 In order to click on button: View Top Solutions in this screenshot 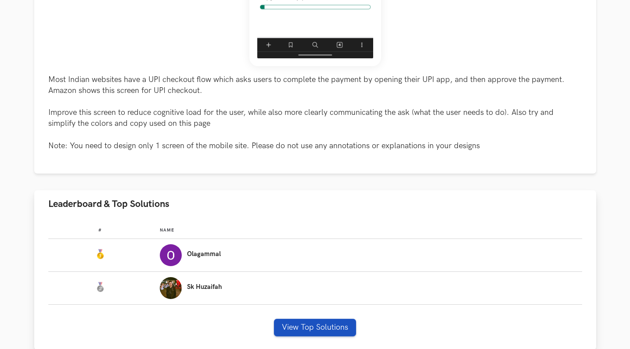, I will do `click(315, 328)`.